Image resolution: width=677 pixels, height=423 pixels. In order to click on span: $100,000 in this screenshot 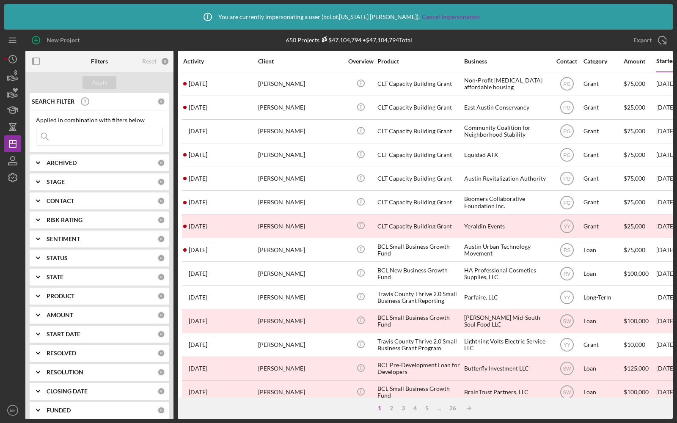, I will do `click(636, 273)`.